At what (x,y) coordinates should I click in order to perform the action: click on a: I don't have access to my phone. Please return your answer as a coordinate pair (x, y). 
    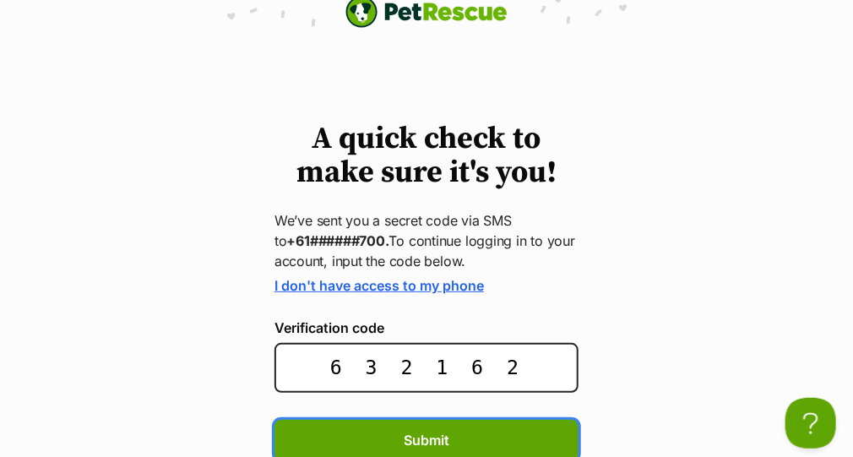
    Looking at the image, I should click on (379, 285).